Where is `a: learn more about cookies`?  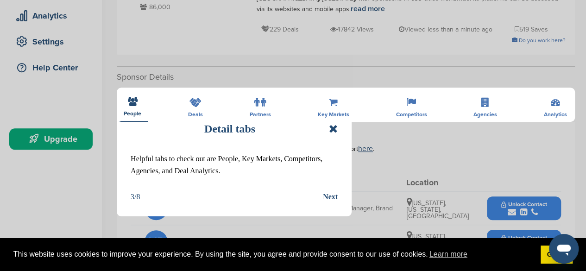 a: learn more about cookies is located at coordinates (449, 254).